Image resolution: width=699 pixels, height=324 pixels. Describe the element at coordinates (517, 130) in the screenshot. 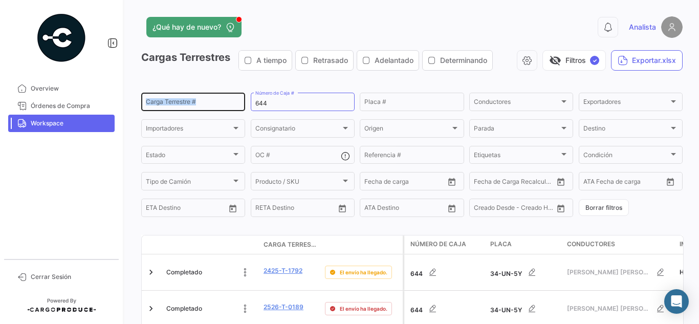

I see `span: Parada` at that location.